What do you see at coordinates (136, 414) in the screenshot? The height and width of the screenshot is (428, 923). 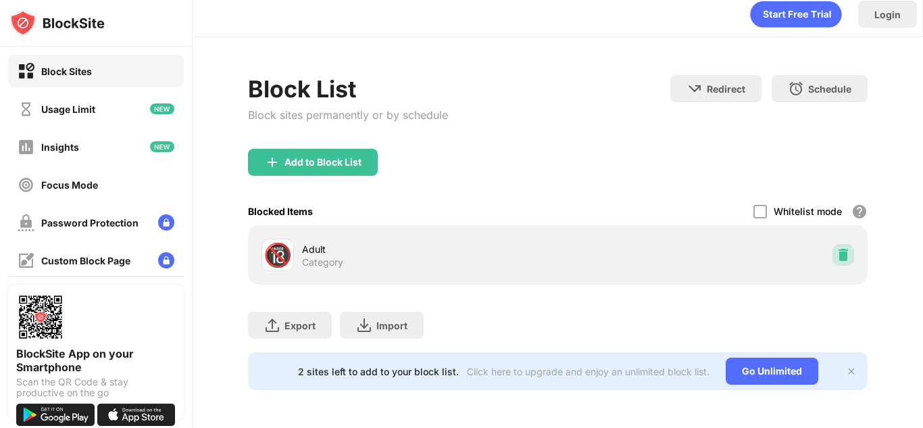 I see `img: download-on-the-app-store.svg` at bounding box center [136, 414].